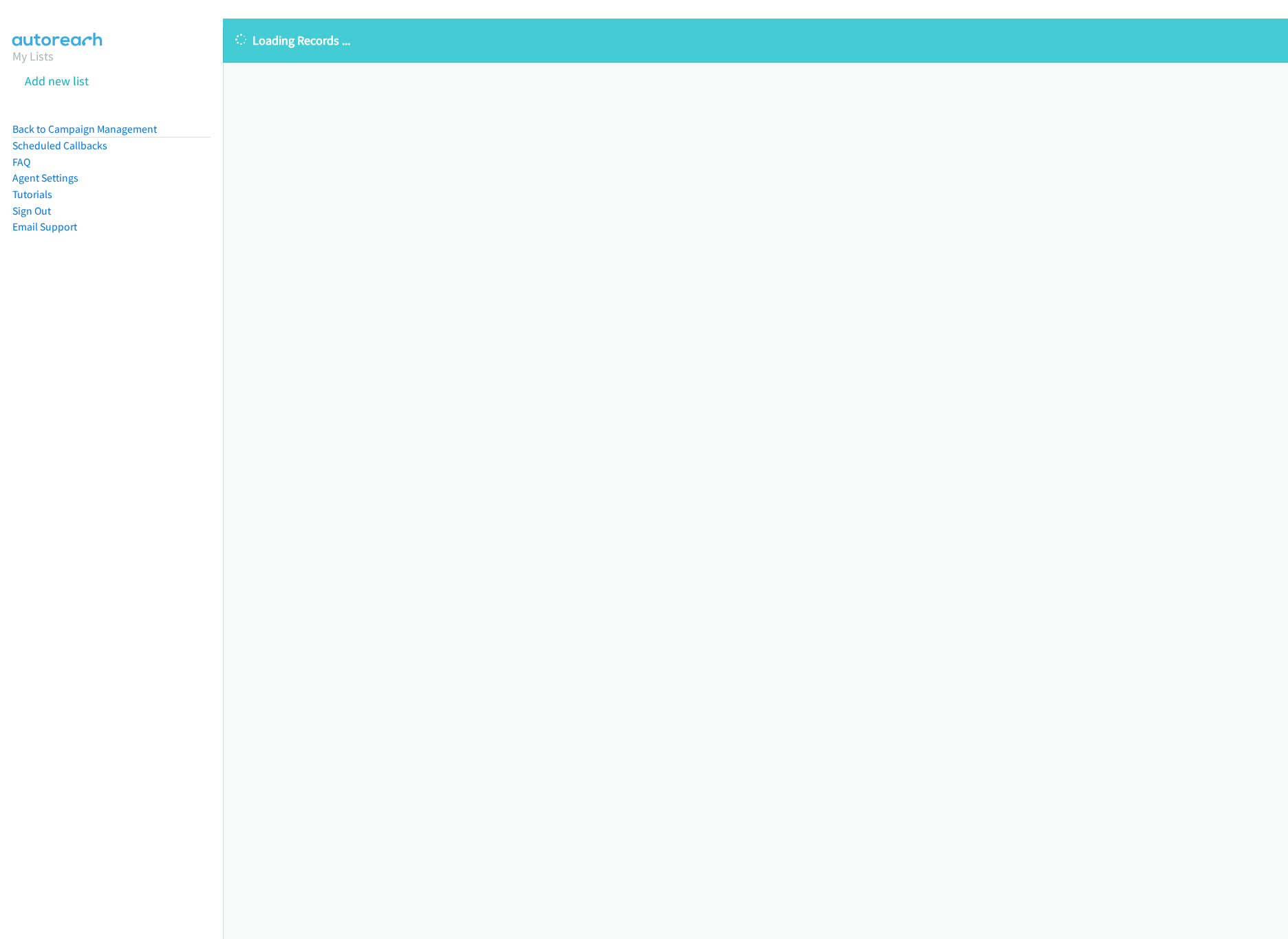 This screenshot has width=1288, height=939. Describe the element at coordinates (56, 80) in the screenshot. I see `a: Add new list` at that location.